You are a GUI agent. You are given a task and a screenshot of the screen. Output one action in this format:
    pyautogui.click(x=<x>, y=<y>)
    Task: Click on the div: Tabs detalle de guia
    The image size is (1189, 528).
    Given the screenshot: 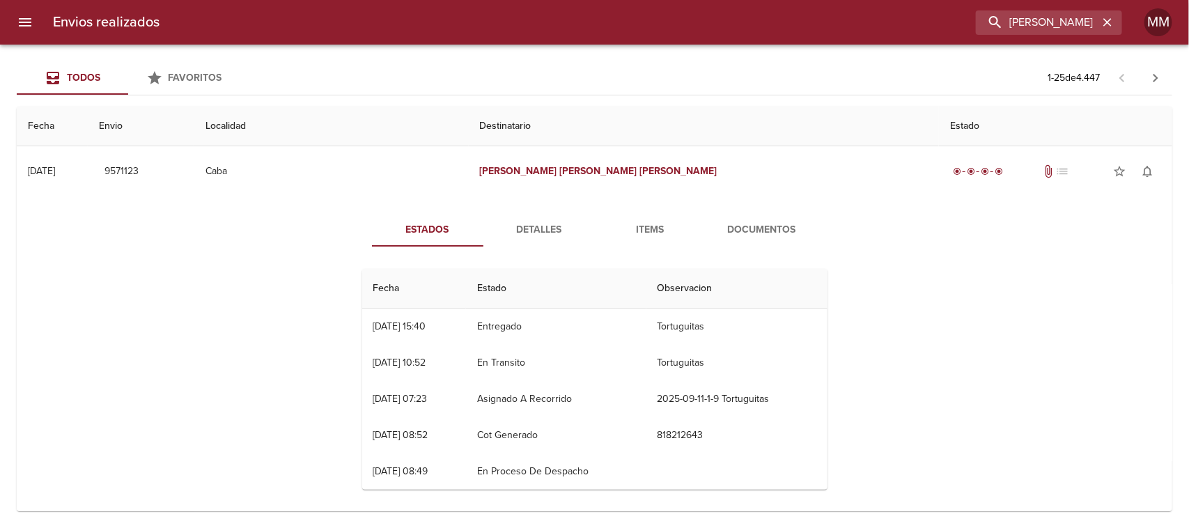 What is the action you would take?
    pyautogui.click(x=595, y=230)
    